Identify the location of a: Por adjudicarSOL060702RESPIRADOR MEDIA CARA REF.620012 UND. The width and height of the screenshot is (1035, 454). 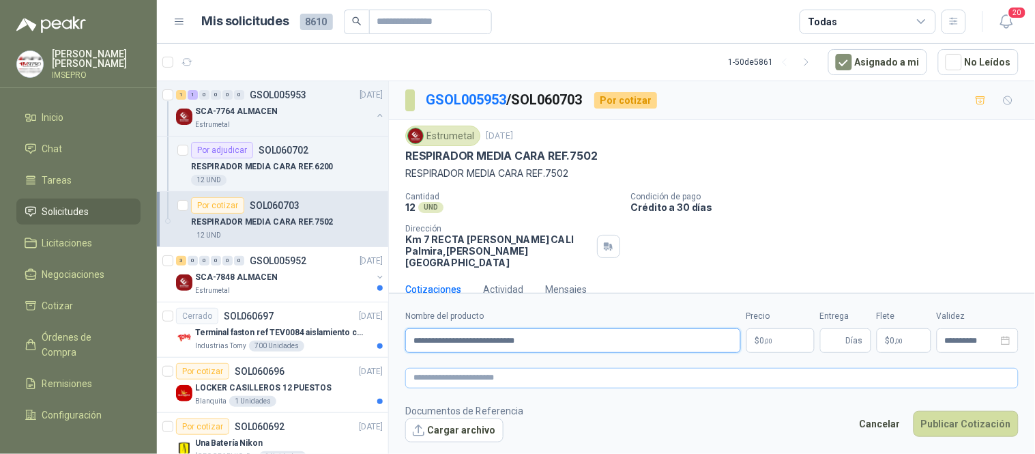
(272, 164).